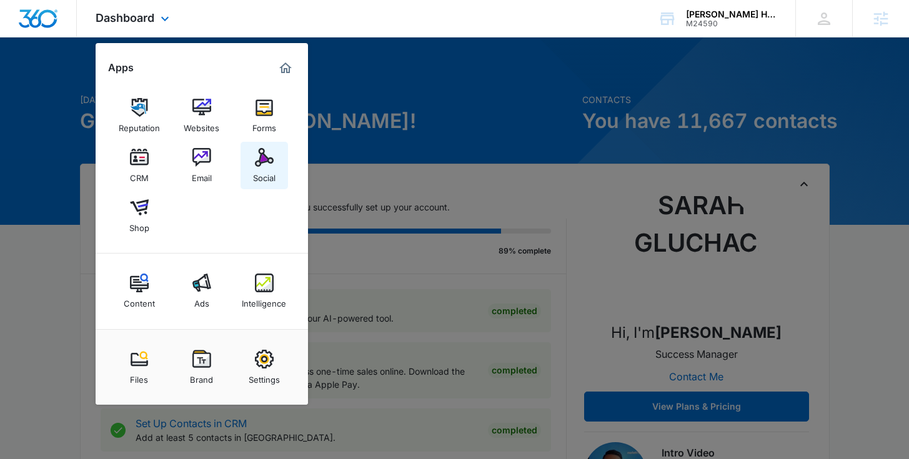 The height and width of the screenshot is (459, 909). Describe the element at coordinates (139, 125) in the screenshot. I see `div: Reputation` at that location.